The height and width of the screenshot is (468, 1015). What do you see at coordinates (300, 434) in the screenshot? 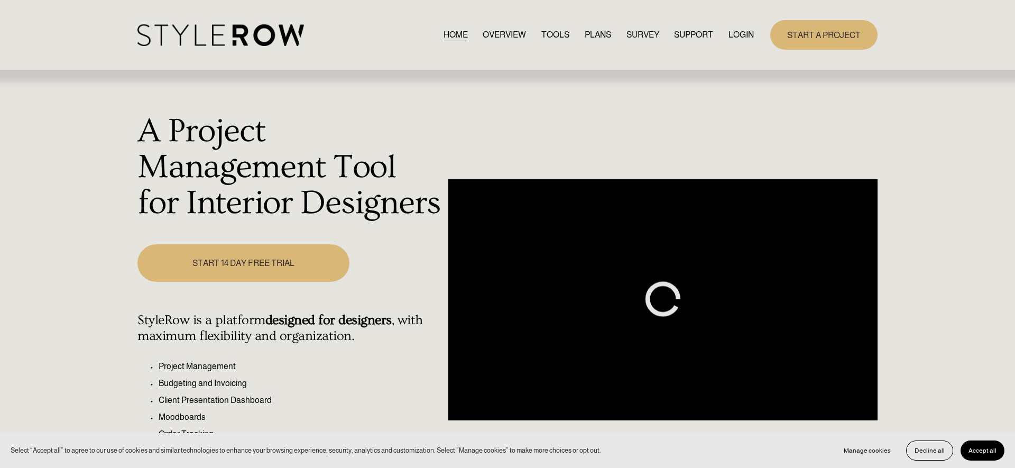
I see `p: Order Tracking` at bounding box center [300, 434].